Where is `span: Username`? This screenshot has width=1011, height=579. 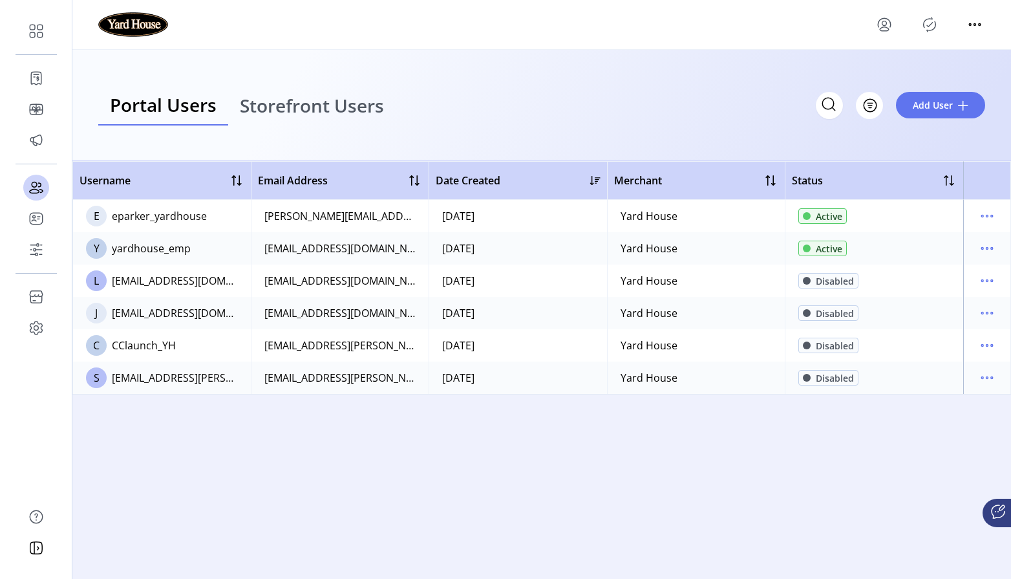 span: Username is located at coordinates (105, 180).